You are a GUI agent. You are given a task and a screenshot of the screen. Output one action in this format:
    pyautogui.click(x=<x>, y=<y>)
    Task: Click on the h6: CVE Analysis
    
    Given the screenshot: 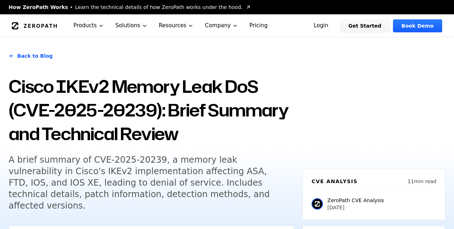 What is the action you would take?
    pyautogui.click(x=334, y=182)
    